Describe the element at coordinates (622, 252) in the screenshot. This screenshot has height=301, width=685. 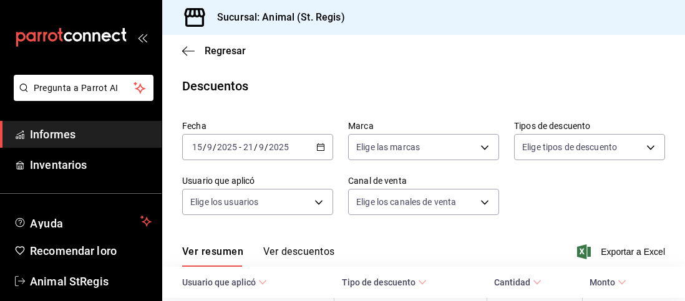
I see `button: Exportar a Excel` at that location.